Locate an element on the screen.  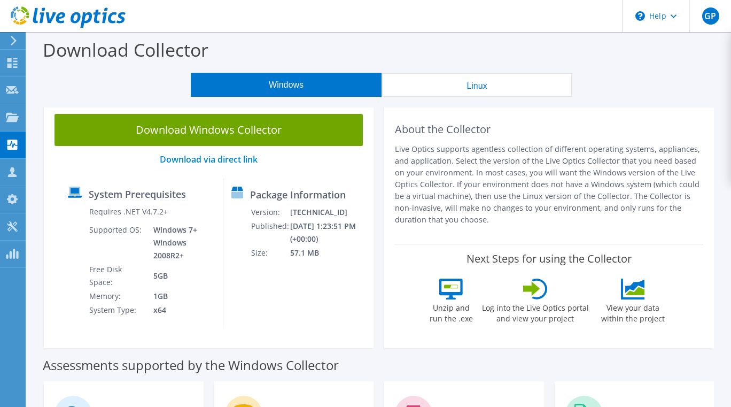
label: Requires .NET V4.7.2+ is located at coordinates (128, 212).